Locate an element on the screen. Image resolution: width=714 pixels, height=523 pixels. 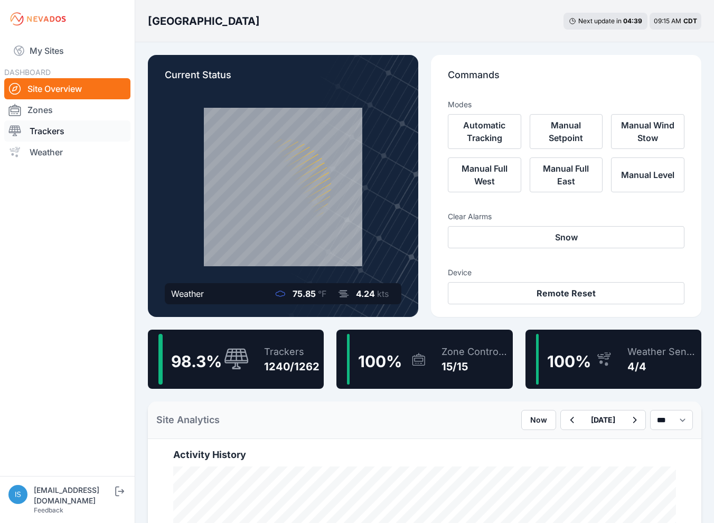
span: kts is located at coordinates (383, 294).